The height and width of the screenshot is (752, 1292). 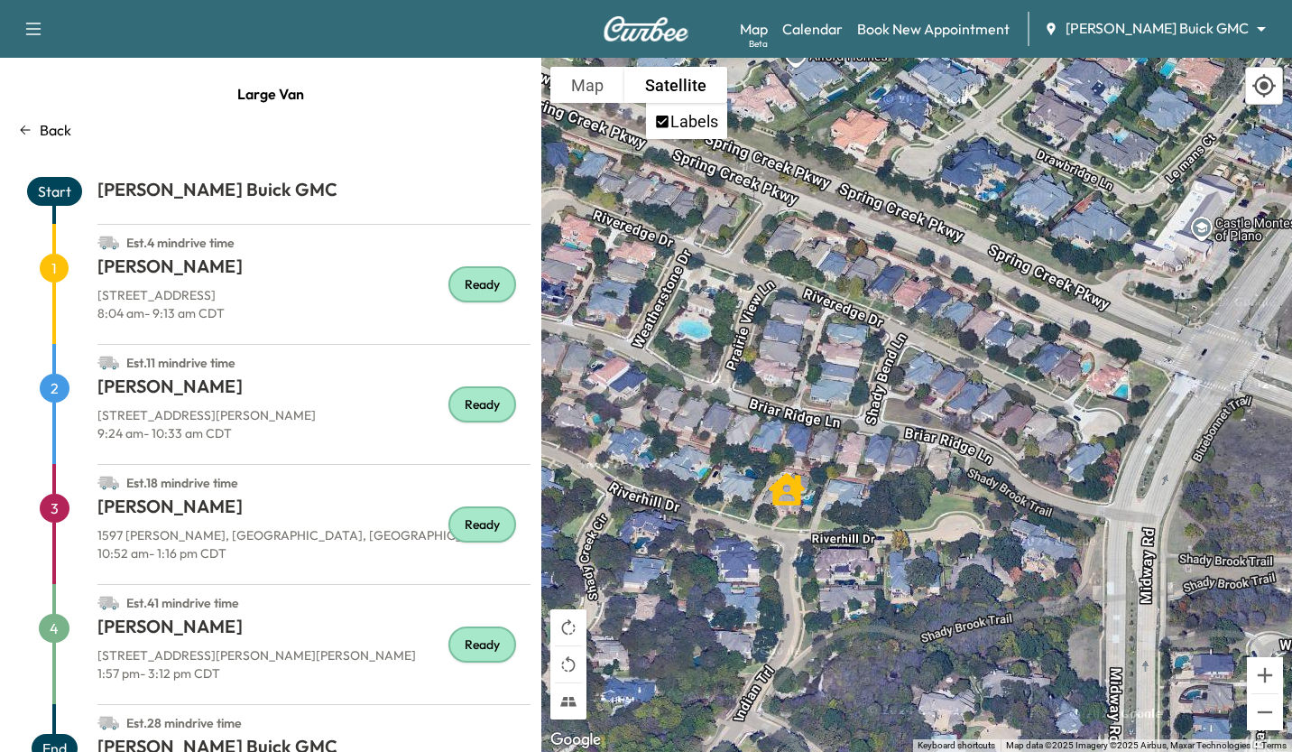 What do you see at coordinates (933, 29) in the screenshot?
I see `a: Book New Appointment` at bounding box center [933, 29].